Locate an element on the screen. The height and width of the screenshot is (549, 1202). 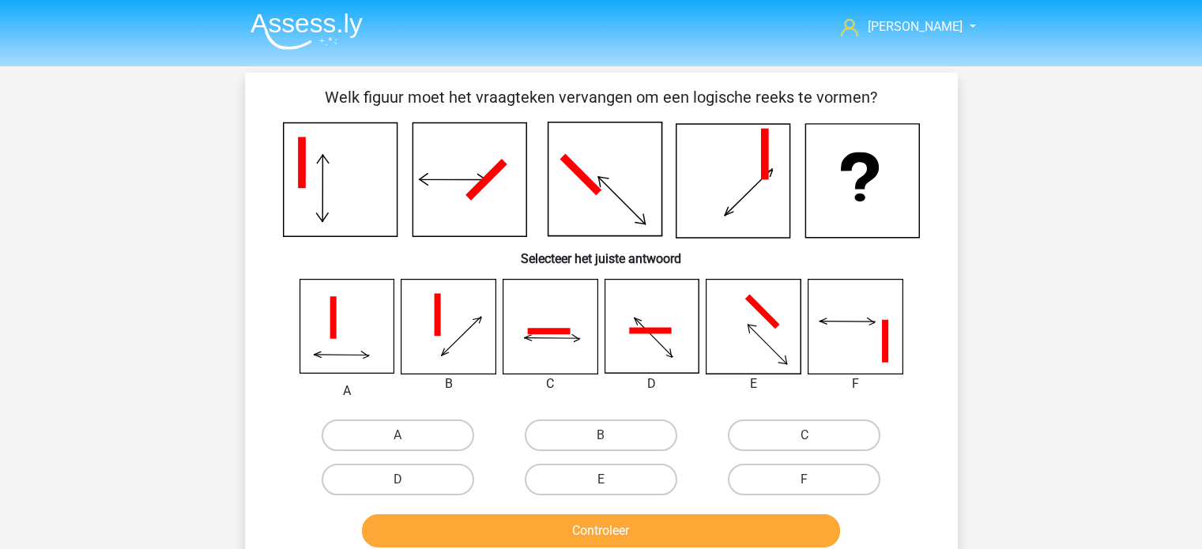
h6: Selecteer het juiste antwoord is located at coordinates (601, 252).